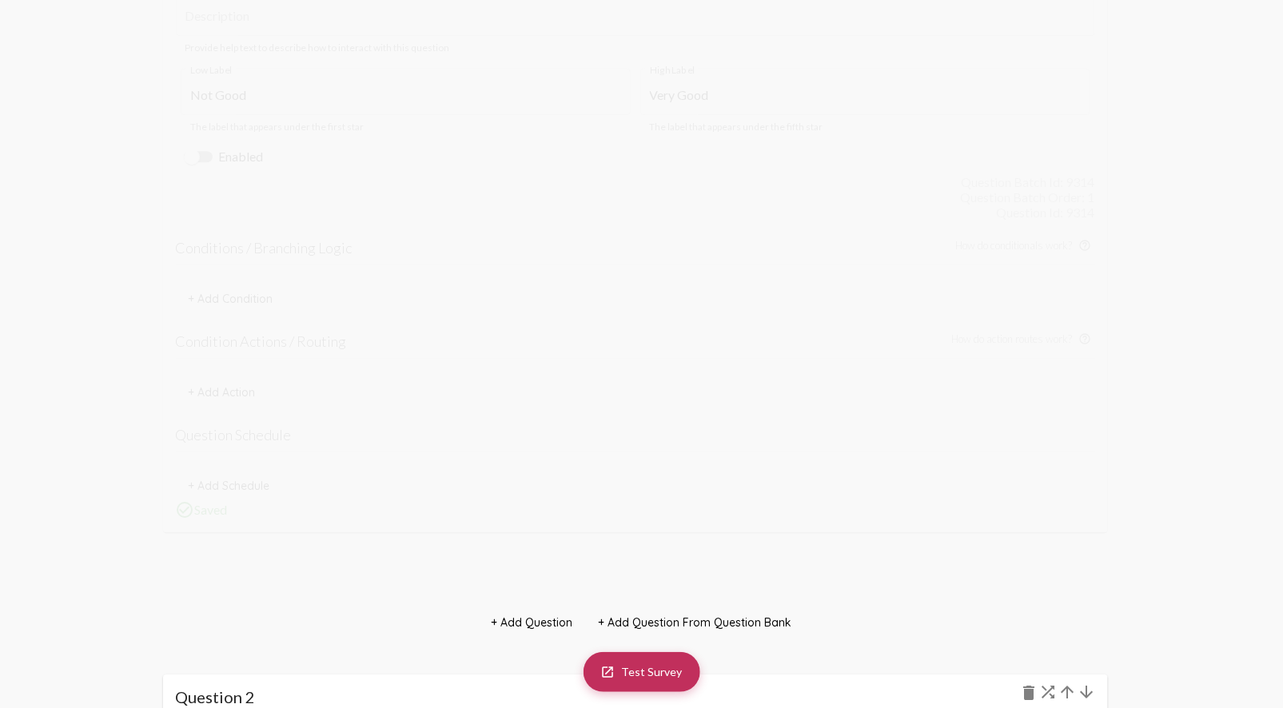 This screenshot has height=708, width=1283. I want to click on mat-icon: shuffle, so click(1049, 692).